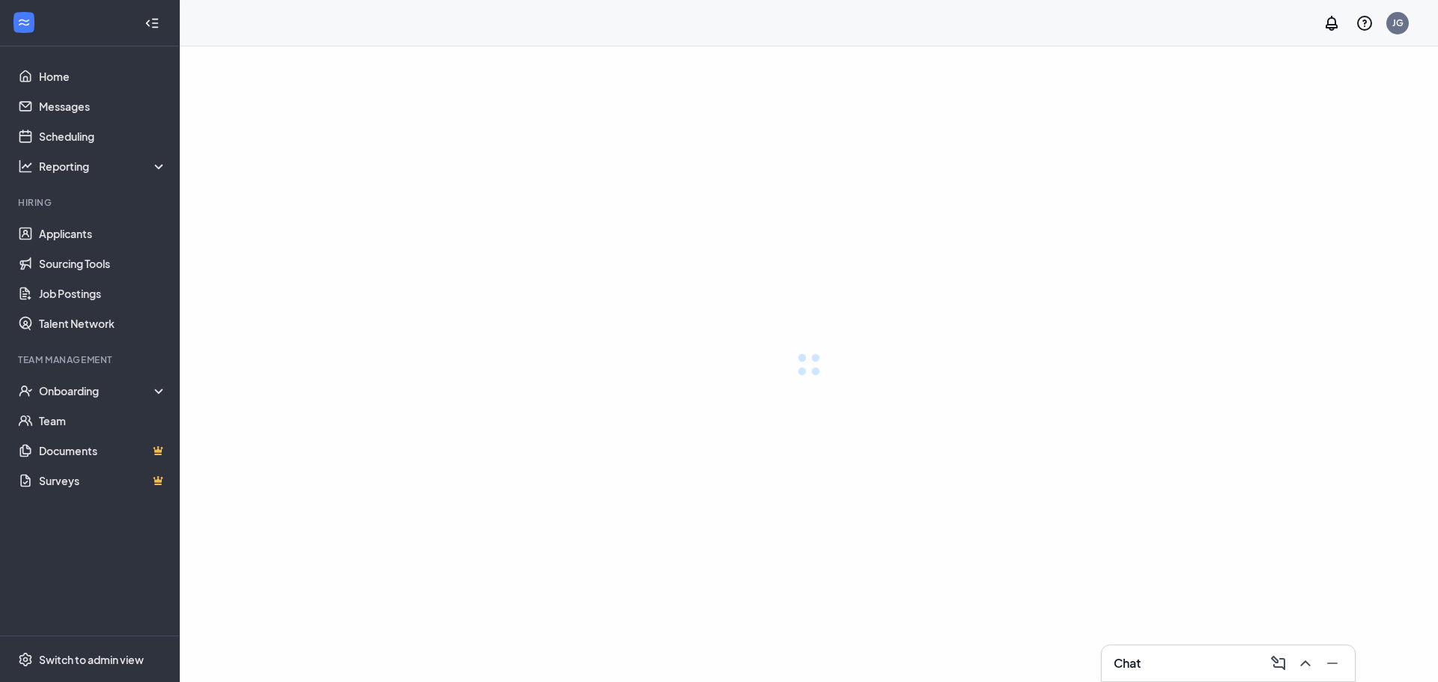 This screenshot has height=682, width=1438. What do you see at coordinates (103, 324) in the screenshot?
I see `a: Talent Network` at bounding box center [103, 324].